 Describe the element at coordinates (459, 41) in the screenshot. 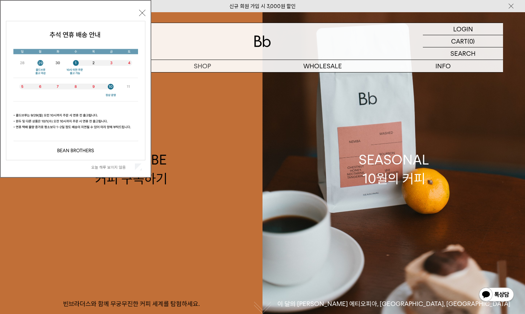

I see `p: CART` at that location.